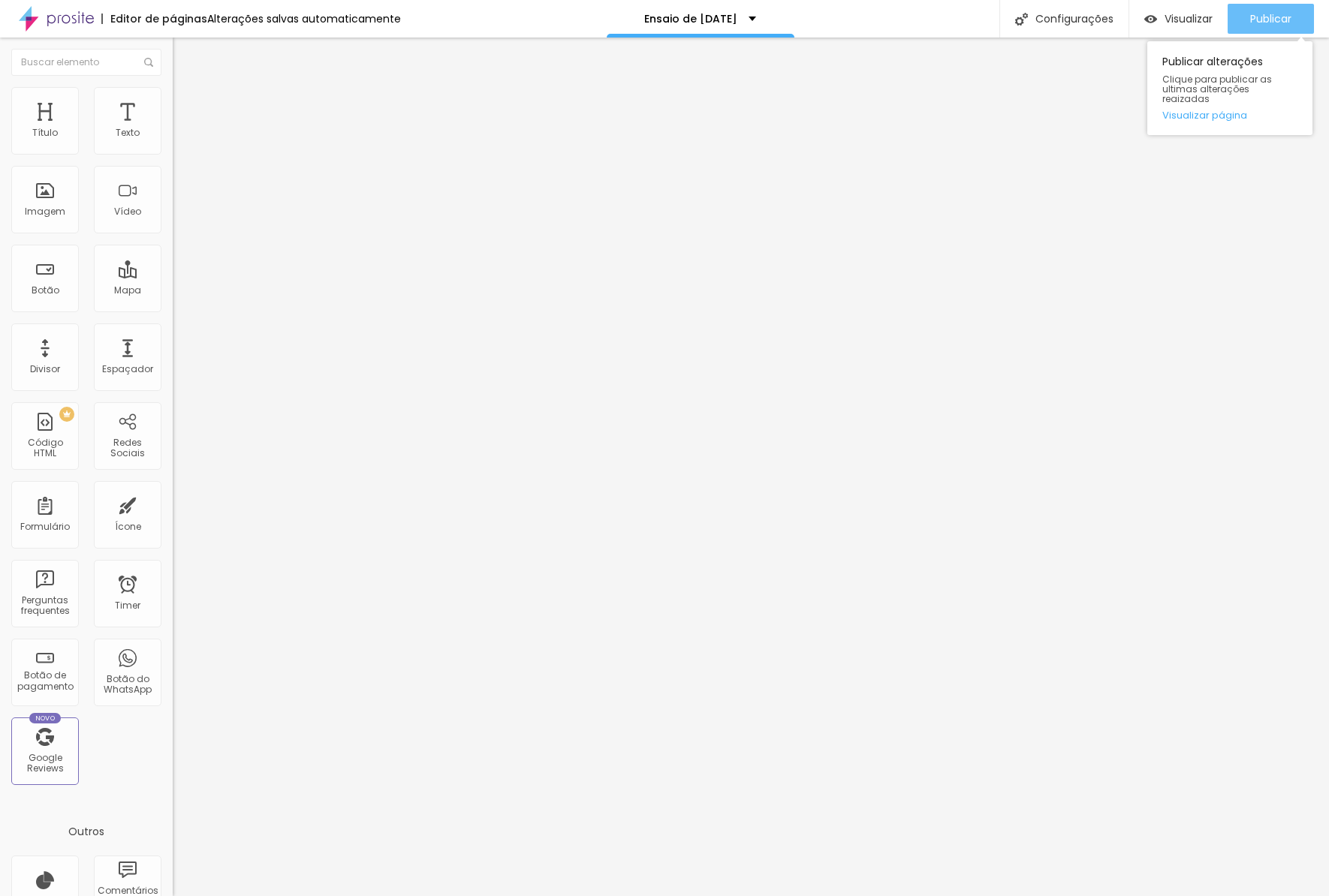 This screenshot has width=1329, height=896. What do you see at coordinates (45, 212) in the screenshot?
I see `div: Imagem` at bounding box center [45, 212].